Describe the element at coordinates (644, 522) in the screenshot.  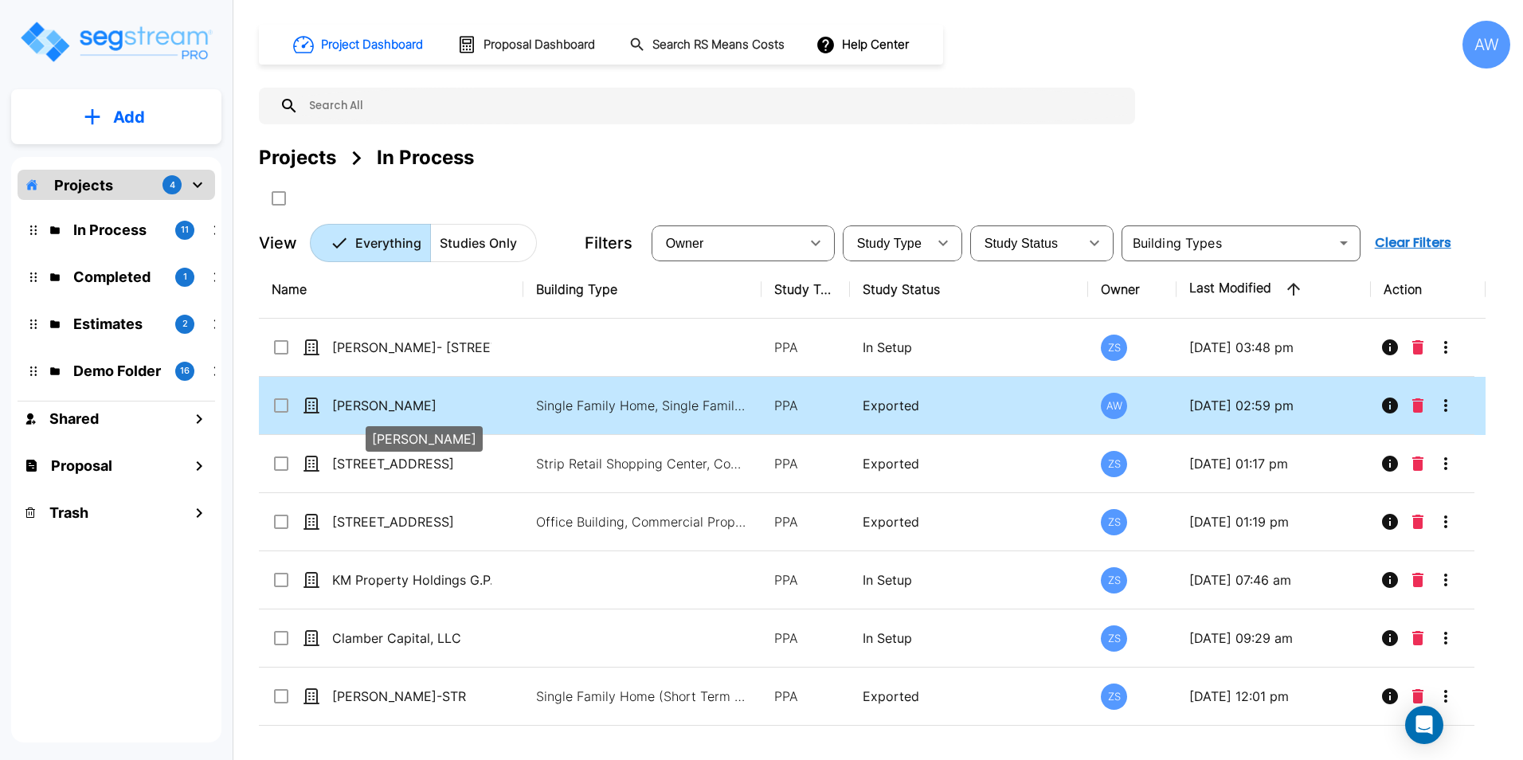
I see `p: Office Building, Commercial Property Site` at that location.